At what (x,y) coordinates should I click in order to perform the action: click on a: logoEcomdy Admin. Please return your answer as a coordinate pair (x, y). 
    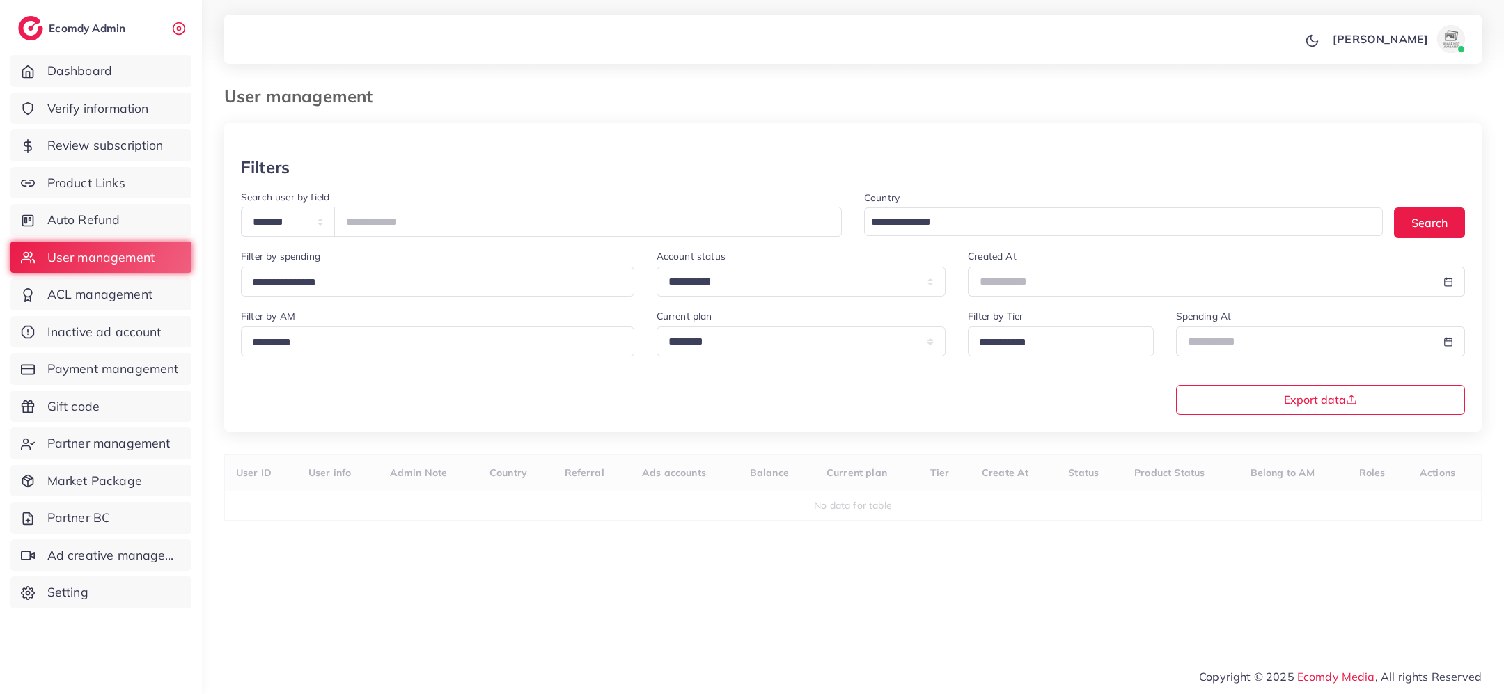
    Looking at the image, I should click on (73, 28).